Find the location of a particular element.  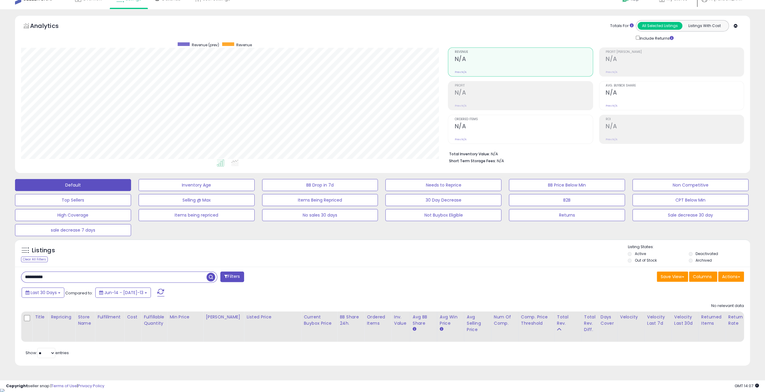

p: Listing States: is located at coordinates (689, 247).